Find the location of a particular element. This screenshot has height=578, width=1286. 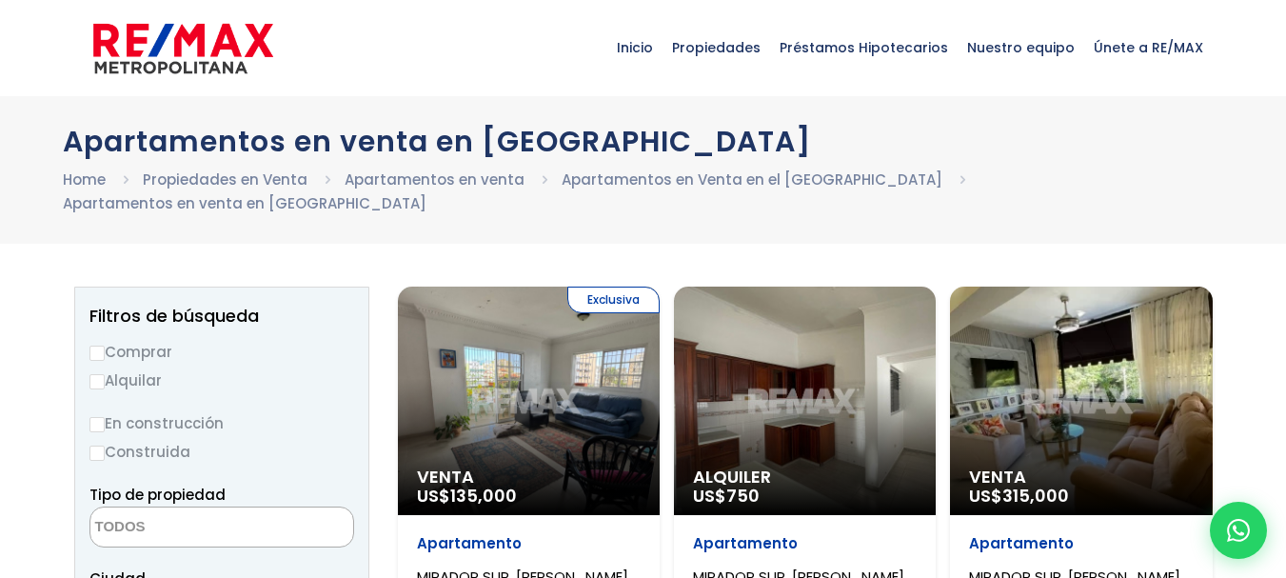

a: Propiedades en Venta is located at coordinates (225, 179).